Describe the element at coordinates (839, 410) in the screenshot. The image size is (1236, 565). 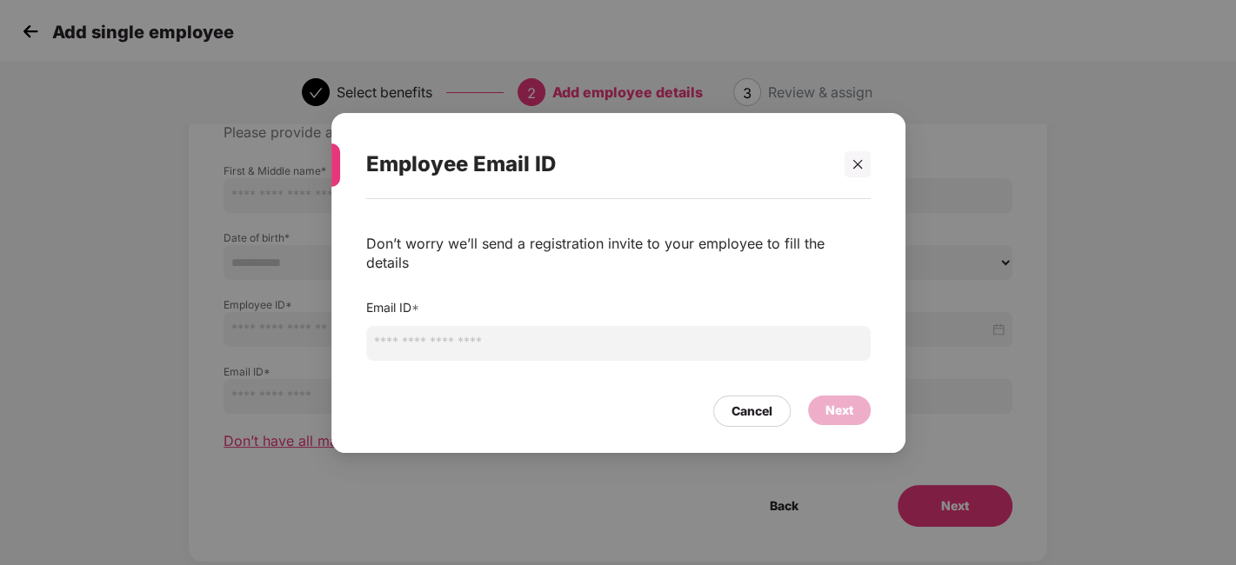
I see `div: Next` at that location.